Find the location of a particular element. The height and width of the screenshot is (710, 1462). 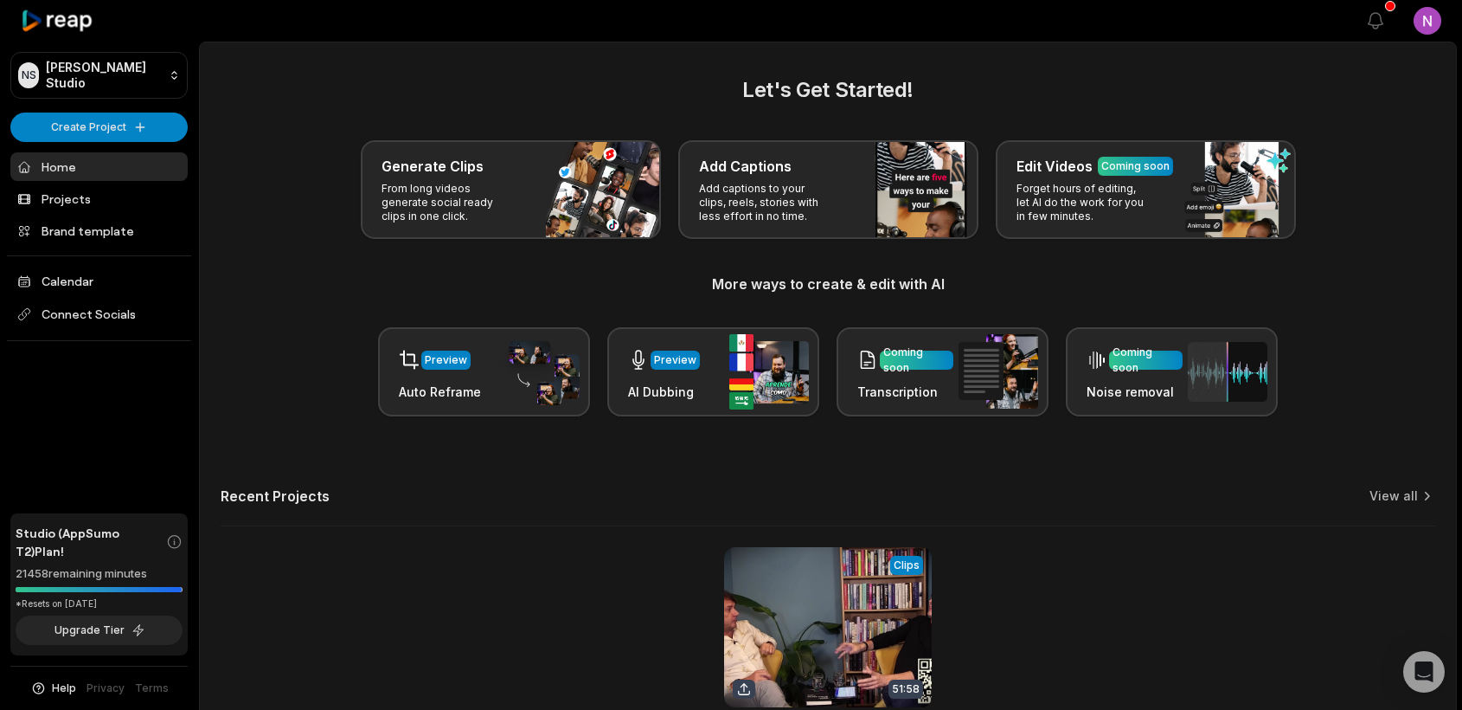

img: noise_removal.png is located at coordinates (1228, 371).